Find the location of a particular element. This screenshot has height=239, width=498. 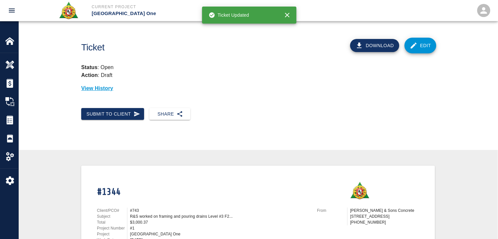

strong: Status is located at coordinates (89, 67).